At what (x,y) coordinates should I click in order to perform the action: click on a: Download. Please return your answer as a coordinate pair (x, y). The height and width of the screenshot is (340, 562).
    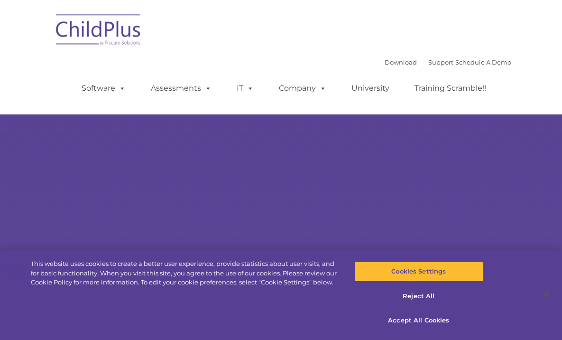
    Looking at the image, I should click on (401, 62).